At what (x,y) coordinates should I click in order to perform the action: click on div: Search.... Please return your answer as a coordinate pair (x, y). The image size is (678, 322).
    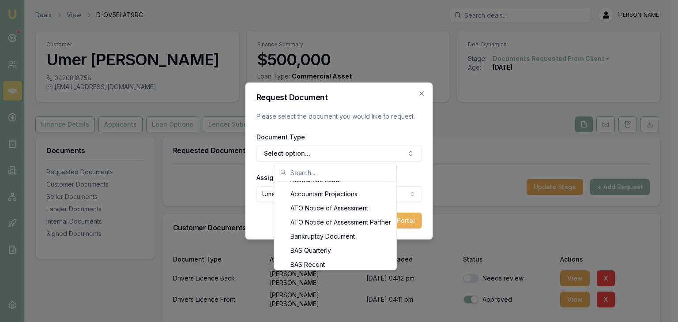
    Looking at the image, I should click on (335, 226).